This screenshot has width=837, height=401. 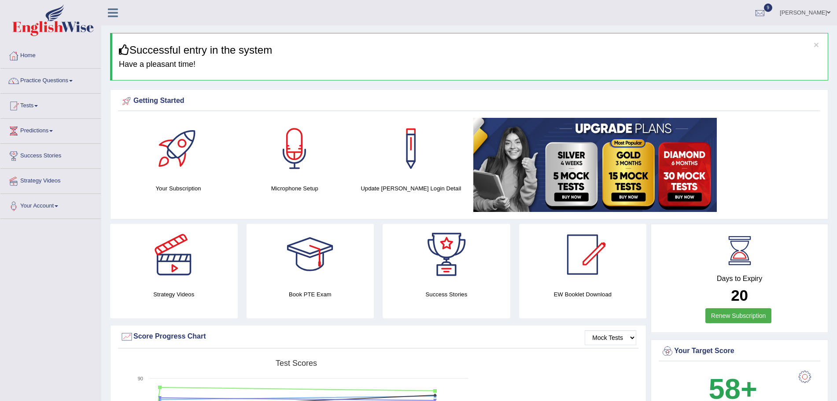 What do you see at coordinates (51, 105) in the screenshot?
I see `a: Tests` at bounding box center [51, 105].